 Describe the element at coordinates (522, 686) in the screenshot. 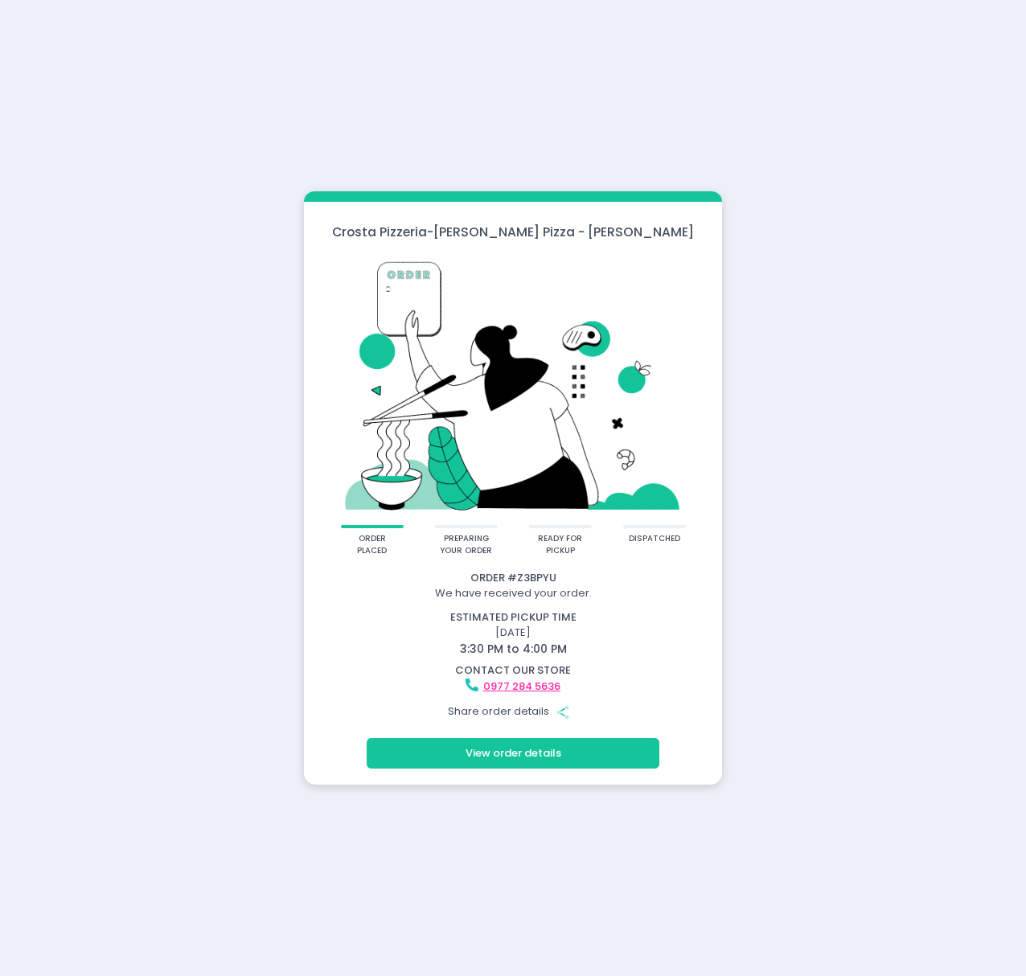

I see `a: 0977 284 5636` at that location.